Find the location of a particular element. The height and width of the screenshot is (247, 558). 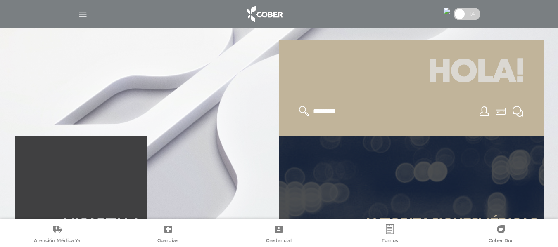

a: Atención Médica Ya is located at coordinates (57, 235).